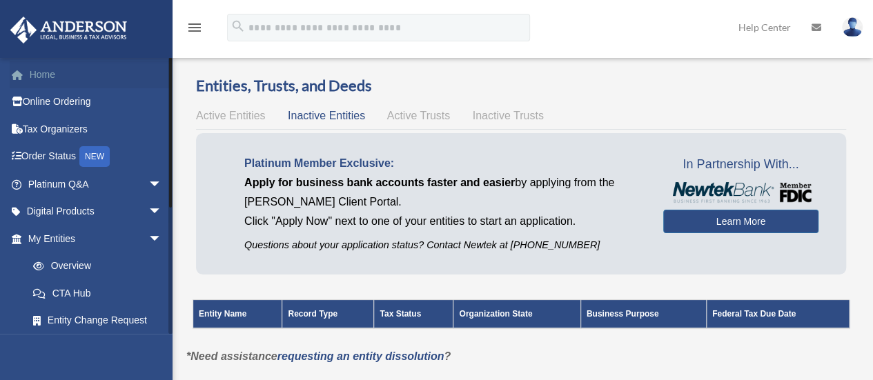 The image size is (873, 380). Describe the element at coordinates (195, 28) in the screenshot. I see `i: menu` at that location.